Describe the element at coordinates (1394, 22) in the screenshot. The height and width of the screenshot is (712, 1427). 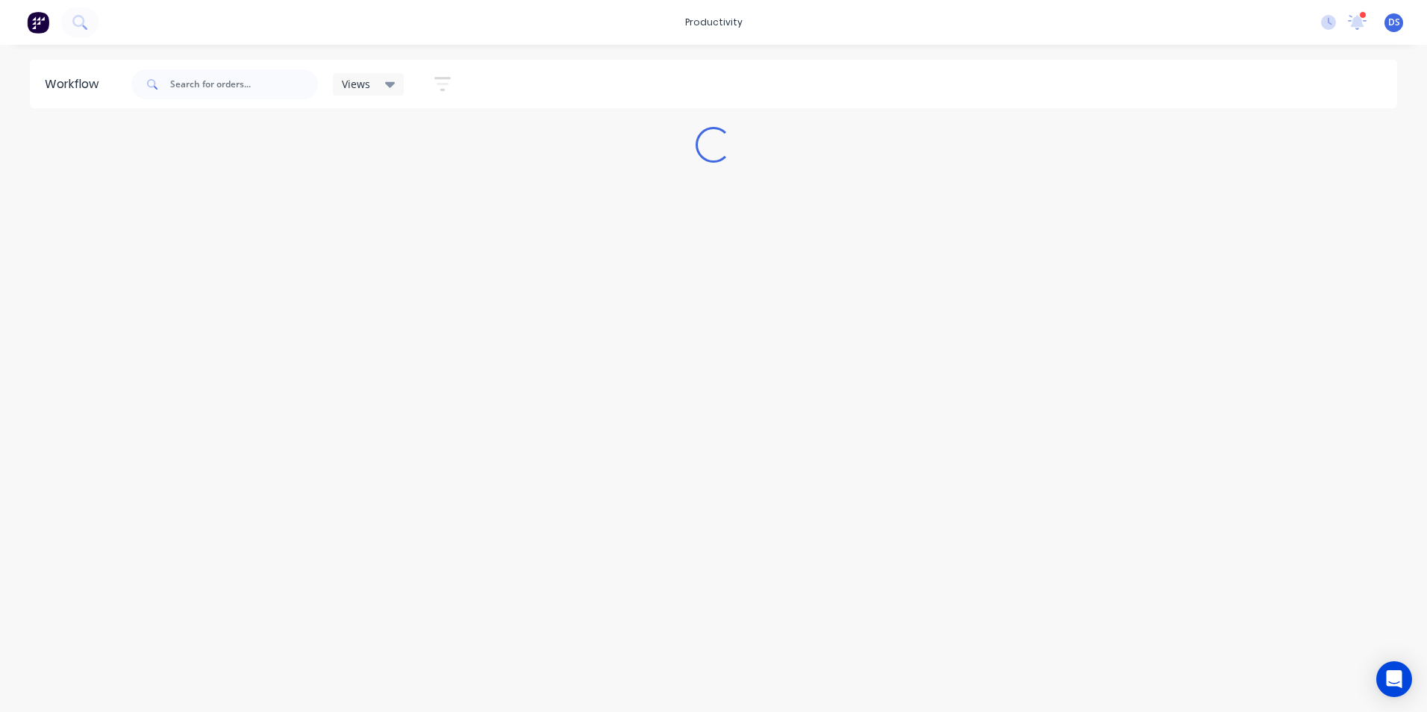
I see `span: DS` at that location.